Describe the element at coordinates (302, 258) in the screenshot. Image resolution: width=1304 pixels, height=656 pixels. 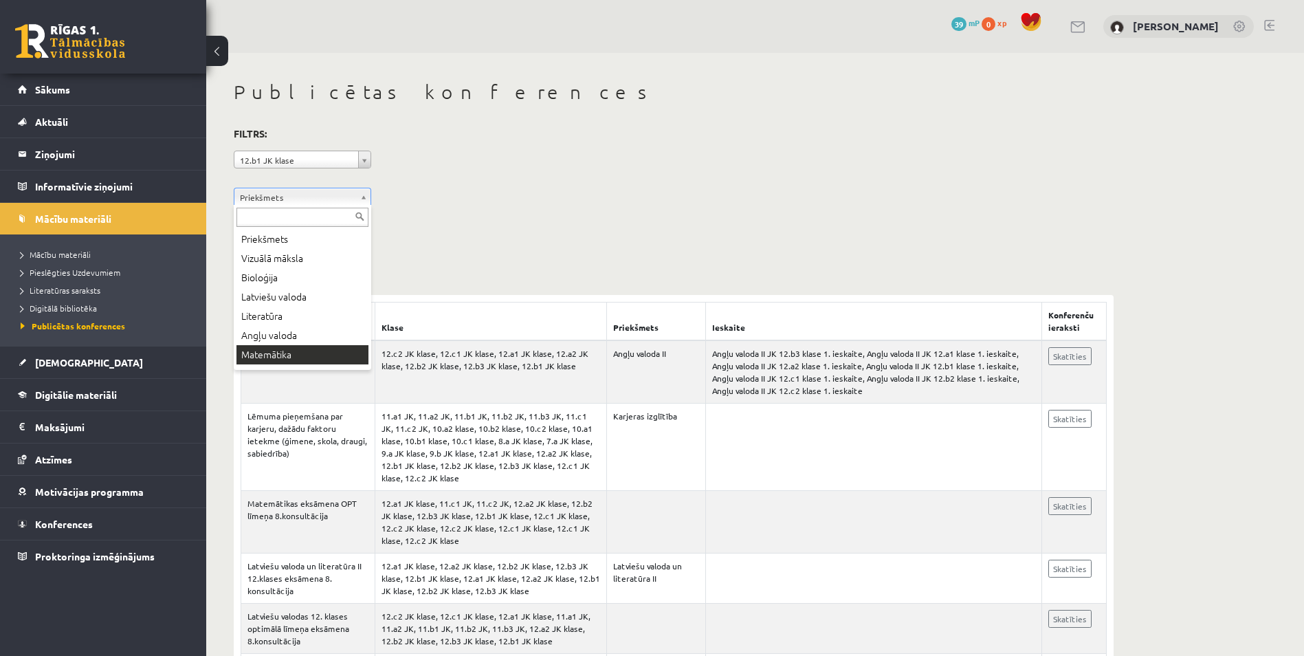
I see `div: Vizuālā māksla` at that location.